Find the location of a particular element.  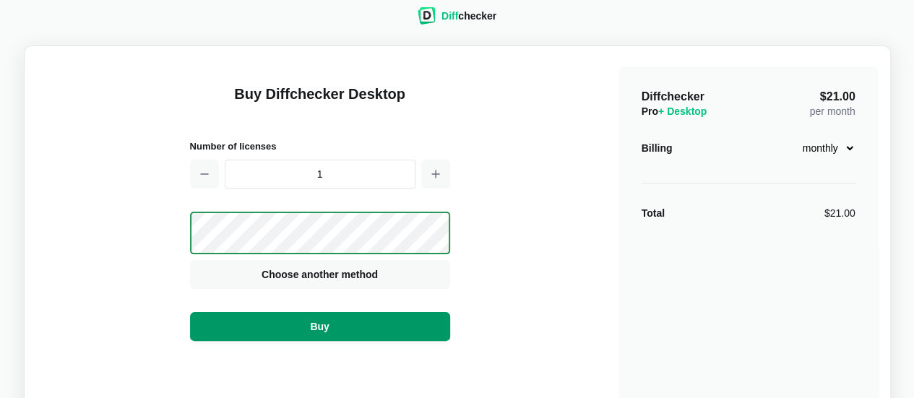

div: checker is located at coordinates (469, 16).